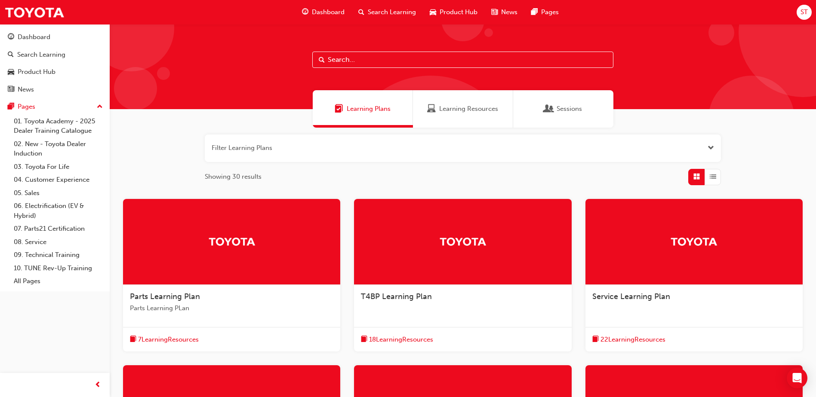 This screenshot has width=816, height=397. Describe the element at coordinates (55, 89) in the screenshot. I see `a: News` at that location.